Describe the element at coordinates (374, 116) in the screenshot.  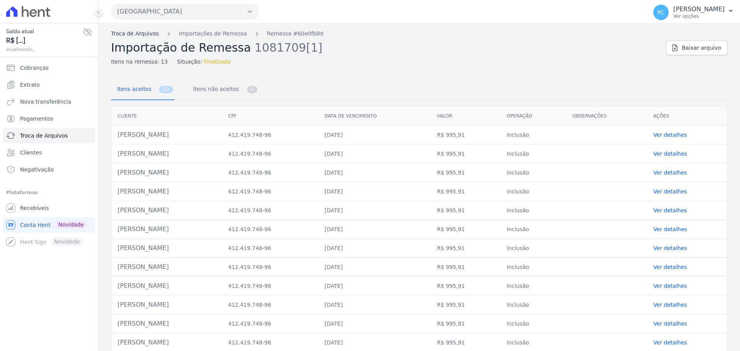
I see `th: Data de vencimento` at that location.